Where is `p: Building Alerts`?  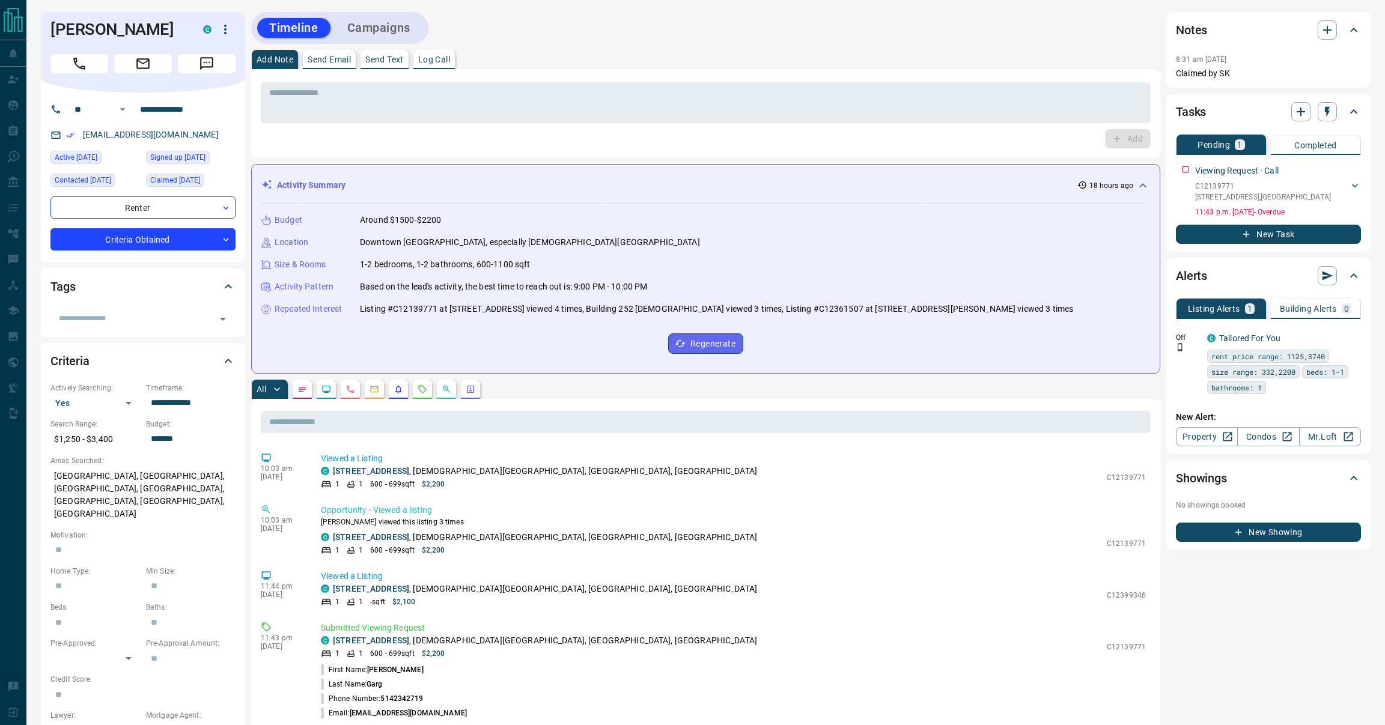
p: Building Alerts is located at coordinates (1308, 309).